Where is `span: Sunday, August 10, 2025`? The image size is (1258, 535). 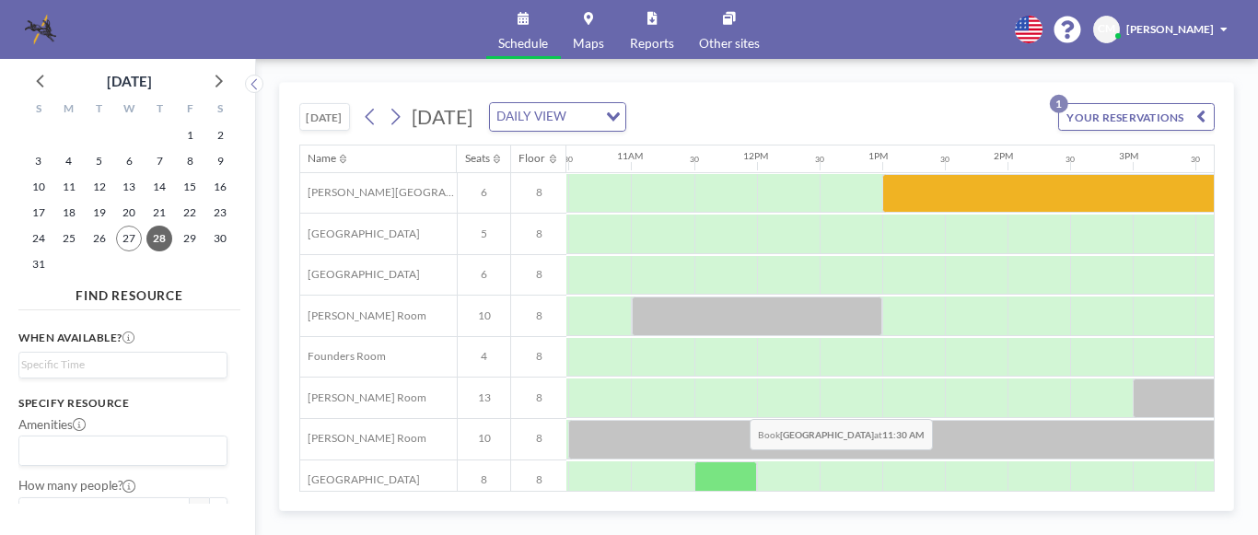
span: Sunday, August 10, 2025 is located at coordinates (39, 187).